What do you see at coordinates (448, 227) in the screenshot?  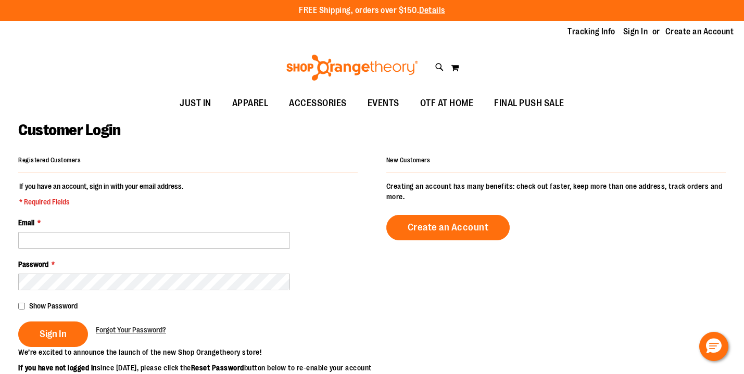 I see `span: Create an Account` at bounding box center [448, 227].